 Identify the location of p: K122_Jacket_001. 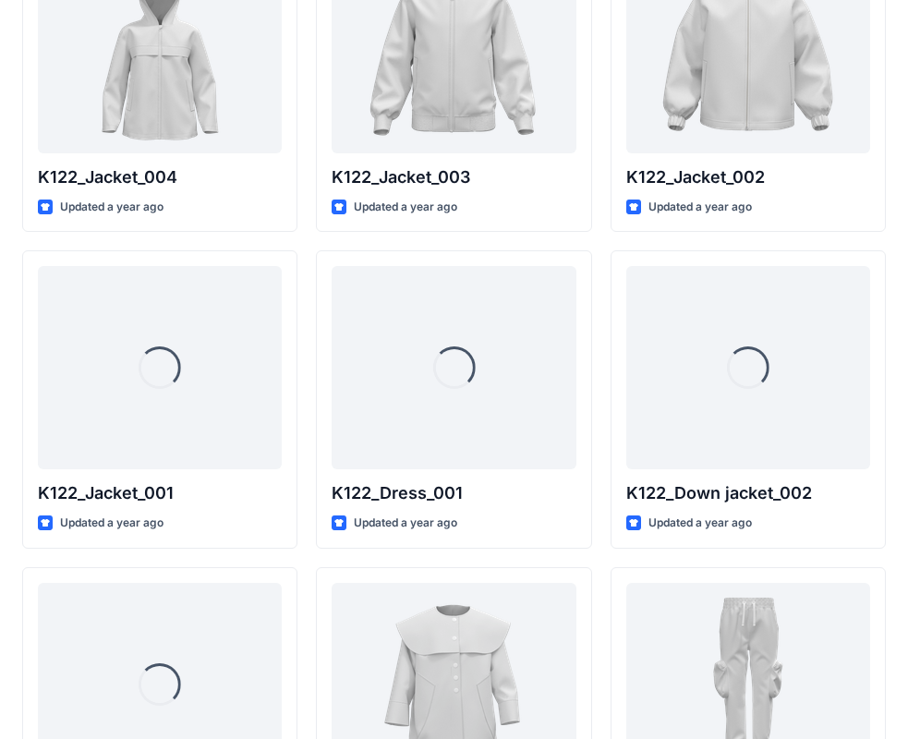
(160, 493).